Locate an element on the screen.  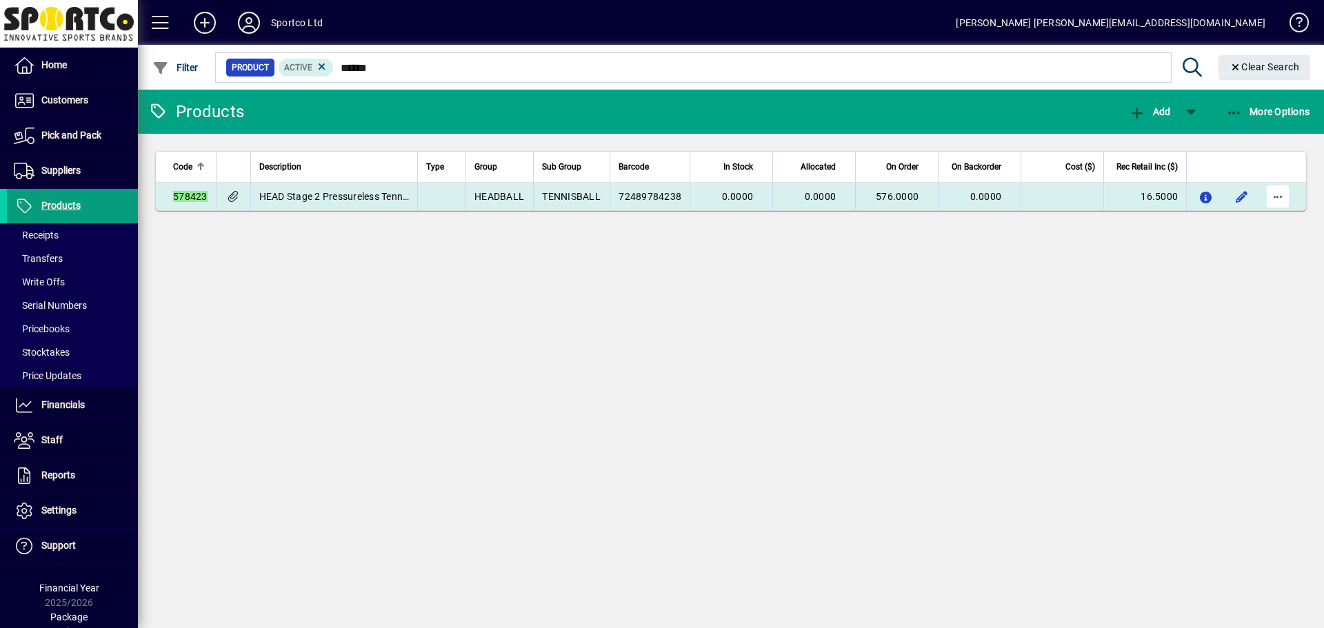
a: Transfers is located at coordinates (72, 259).